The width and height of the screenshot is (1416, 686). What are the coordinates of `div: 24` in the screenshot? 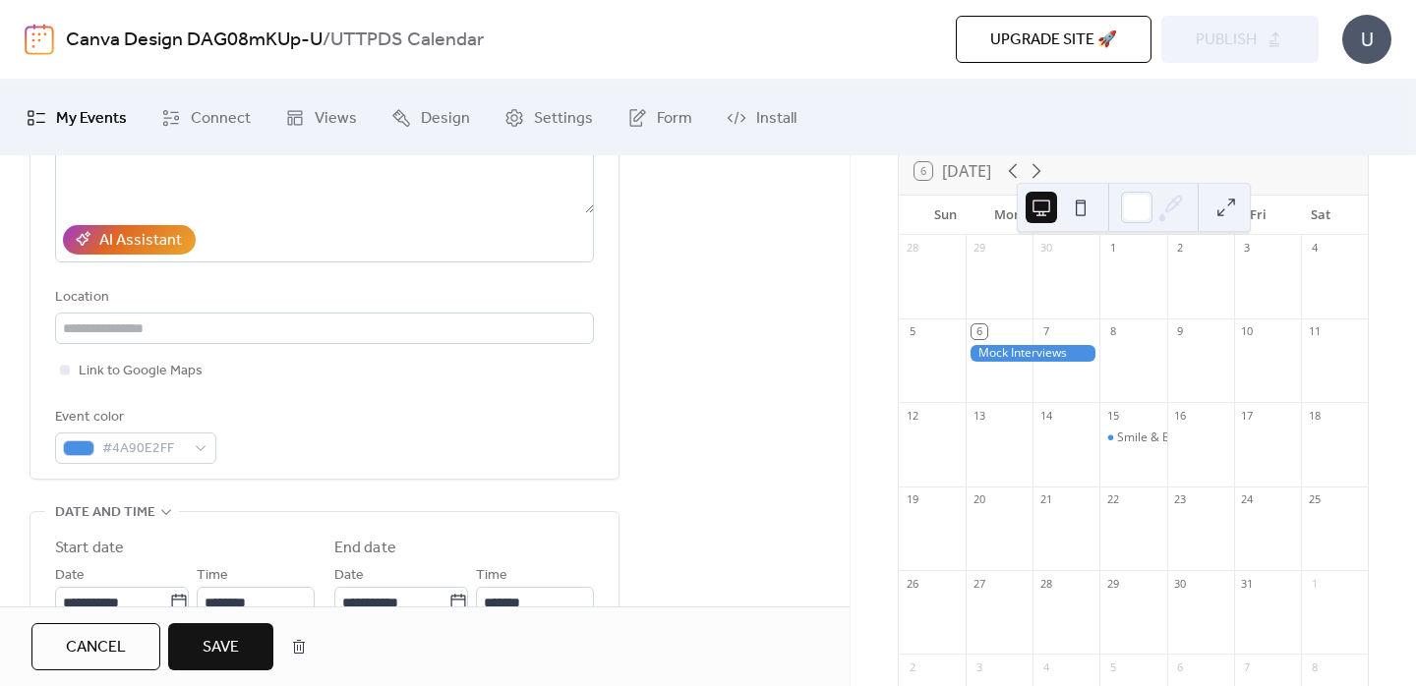 It's located at (1247, 499).